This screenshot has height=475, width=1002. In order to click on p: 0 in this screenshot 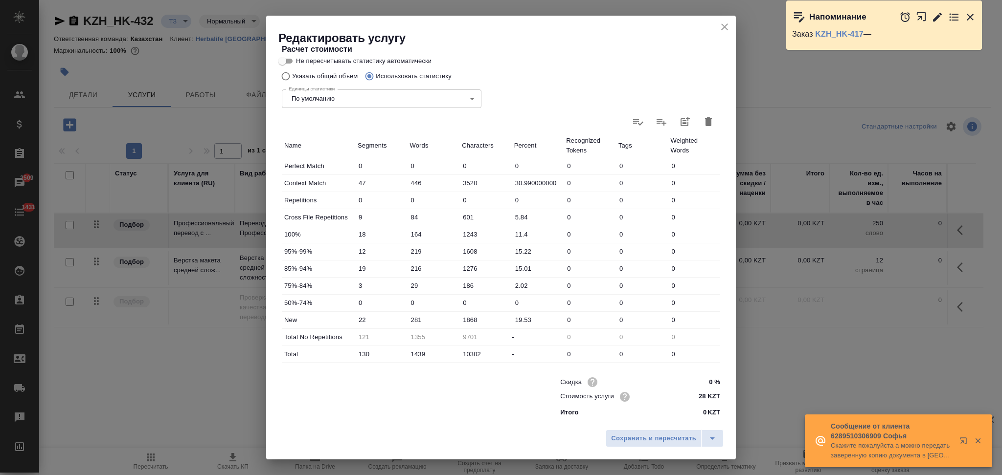, I will do `click(704, 413)`.